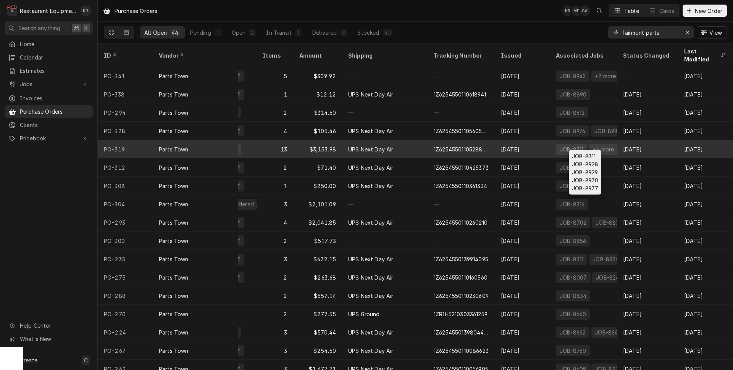  I want to click on div: JOB-8244, so click(609, 278).